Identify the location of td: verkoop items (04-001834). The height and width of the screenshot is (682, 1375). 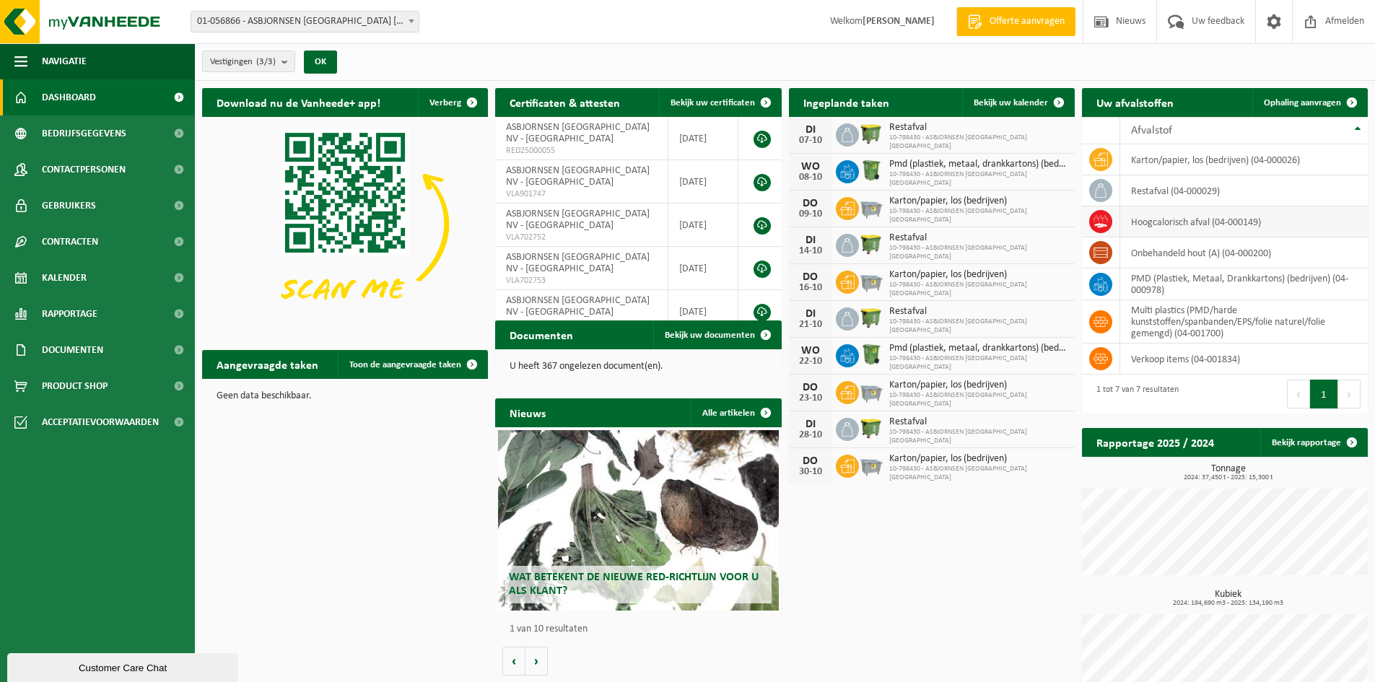
(1244, 359).